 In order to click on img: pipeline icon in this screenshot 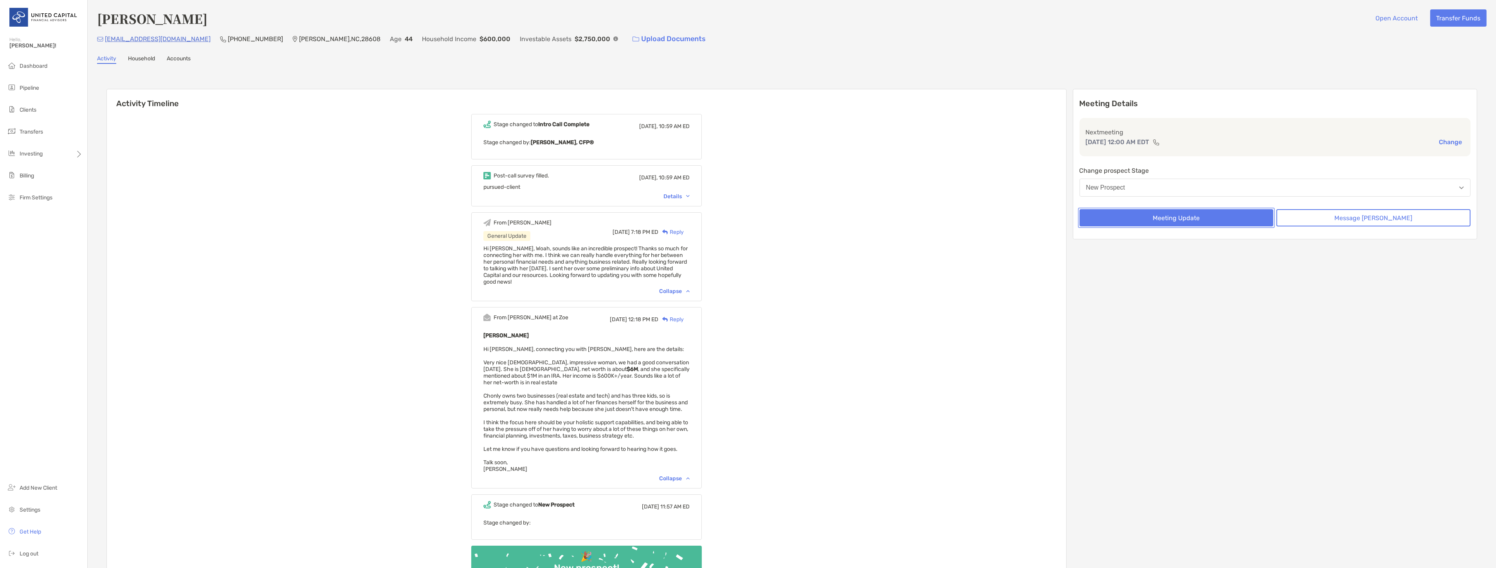, I will do `click(12, 87)`.